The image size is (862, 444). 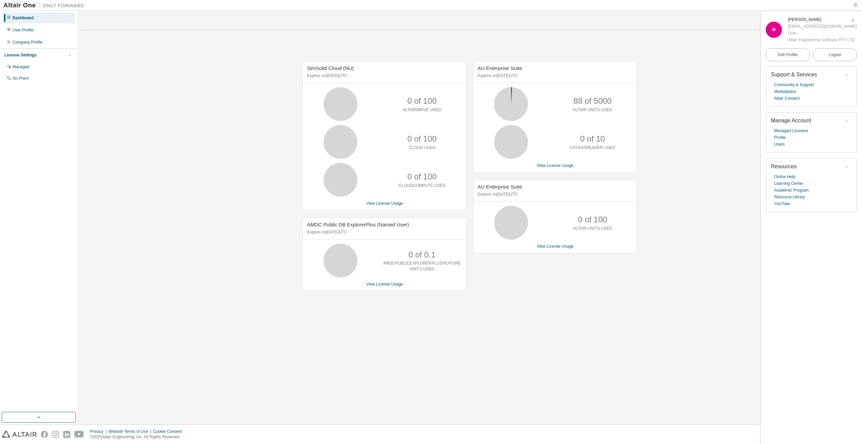 What do you see at coordinates (21, 78) in the screenshot?
I see `div: On Prem` at bounding box center [21, 78].